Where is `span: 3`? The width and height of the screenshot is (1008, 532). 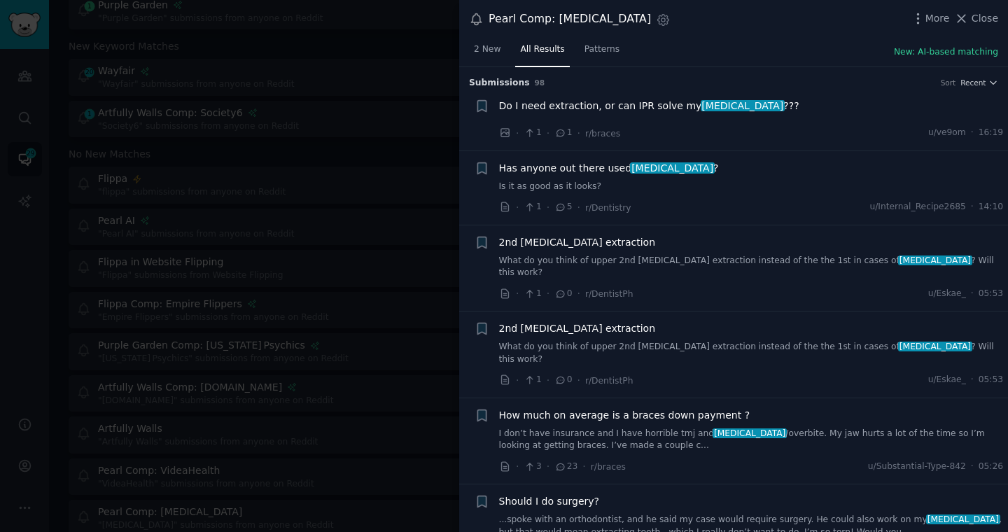
span: 3 is located at coordinates (532, 467).